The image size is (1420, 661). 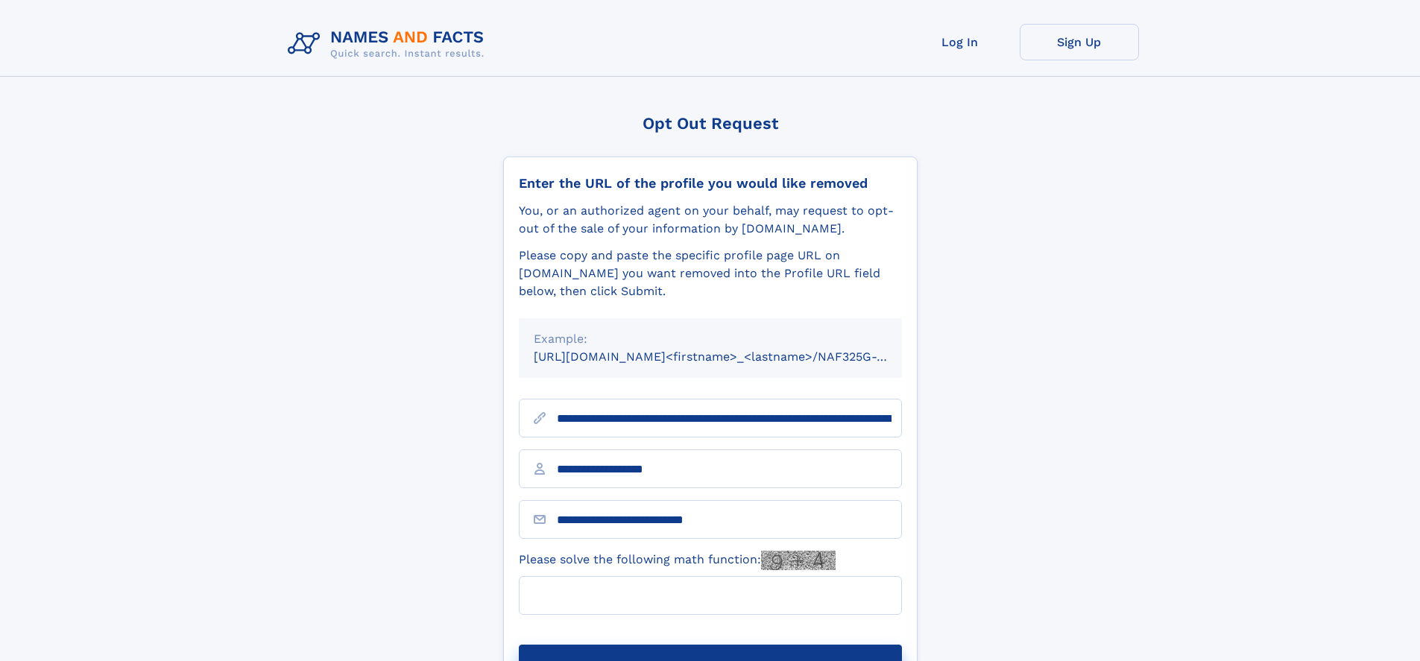 I want to click on div: Example:, so click(x=710, y=339).